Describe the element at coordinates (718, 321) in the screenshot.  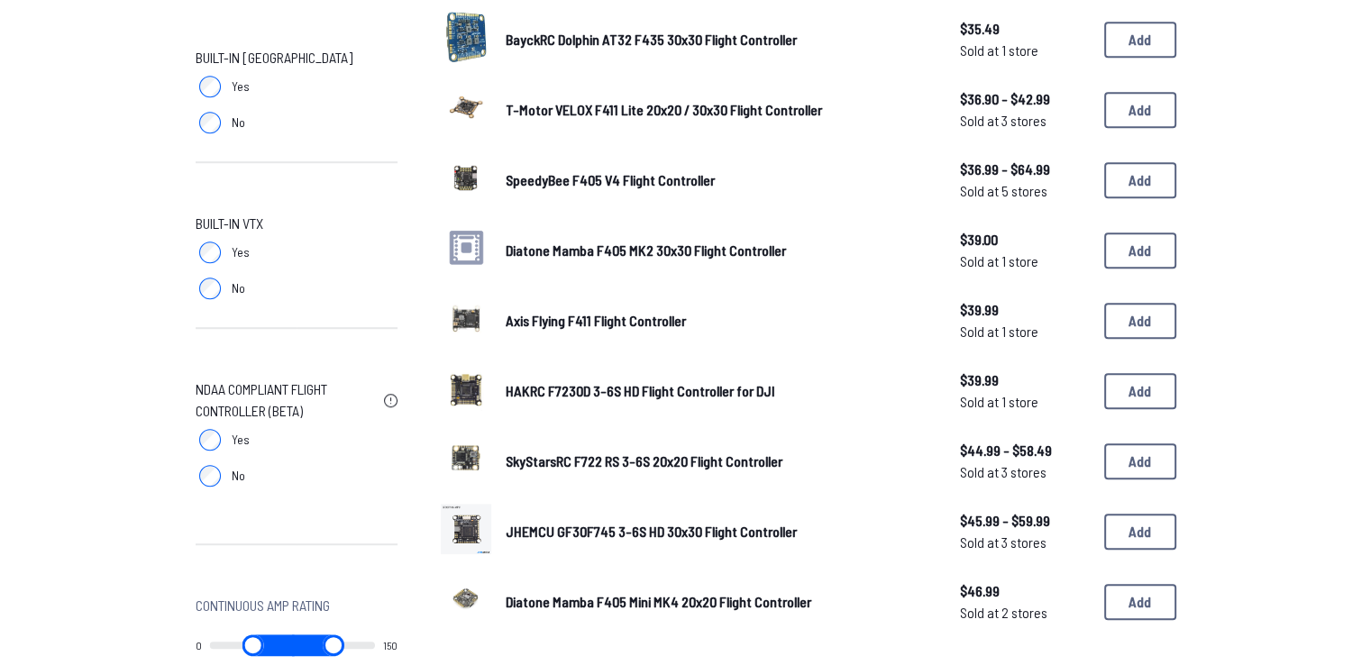
I see `a: Axis Flying F411 Flight Controller` at that location.